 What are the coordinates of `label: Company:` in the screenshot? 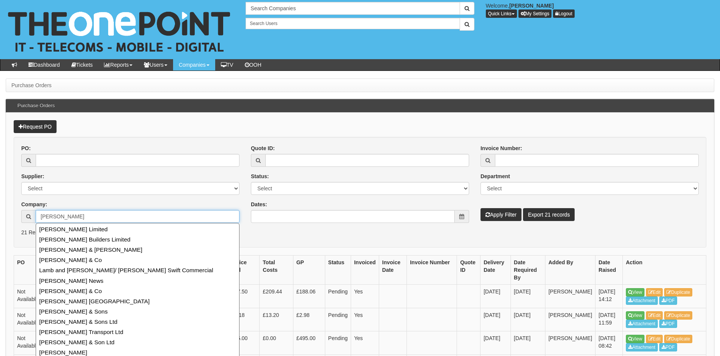 It's located at (34, 205).